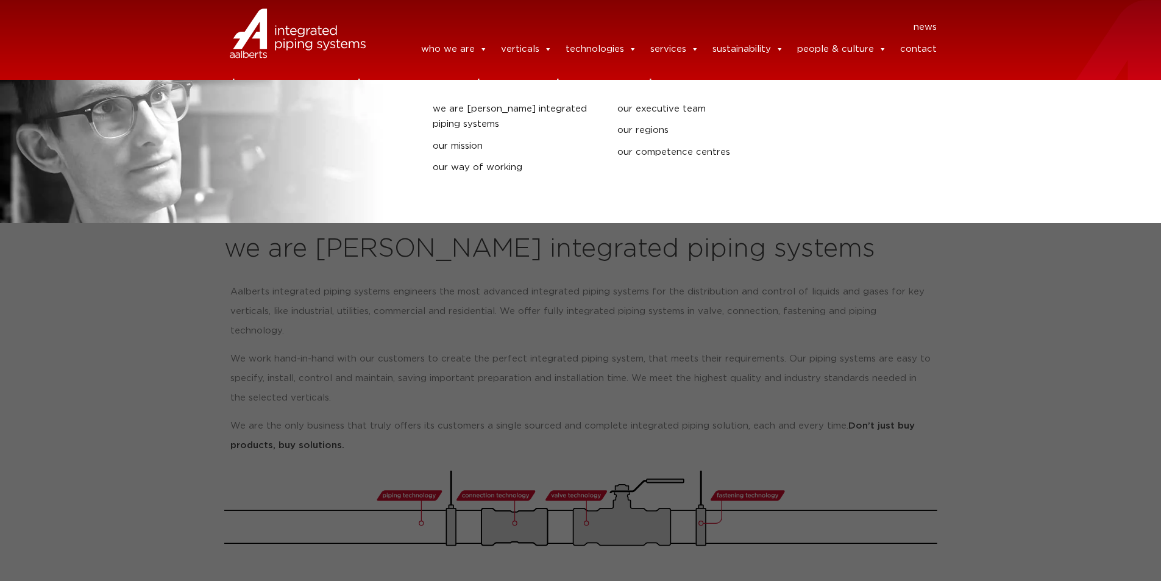 This screenshot has height=581, width=1161. What do you see at coordinates (700, 109) in the screenshot?
I see `a: our executive team` at bounding box center [700, 109].